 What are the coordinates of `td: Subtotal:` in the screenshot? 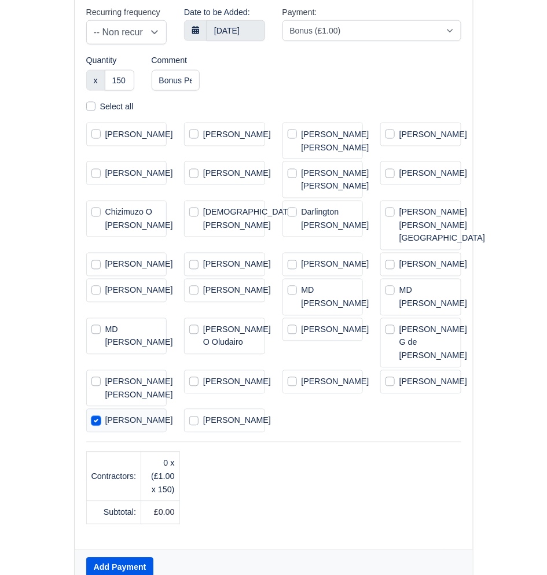 It's located at (113, 513).